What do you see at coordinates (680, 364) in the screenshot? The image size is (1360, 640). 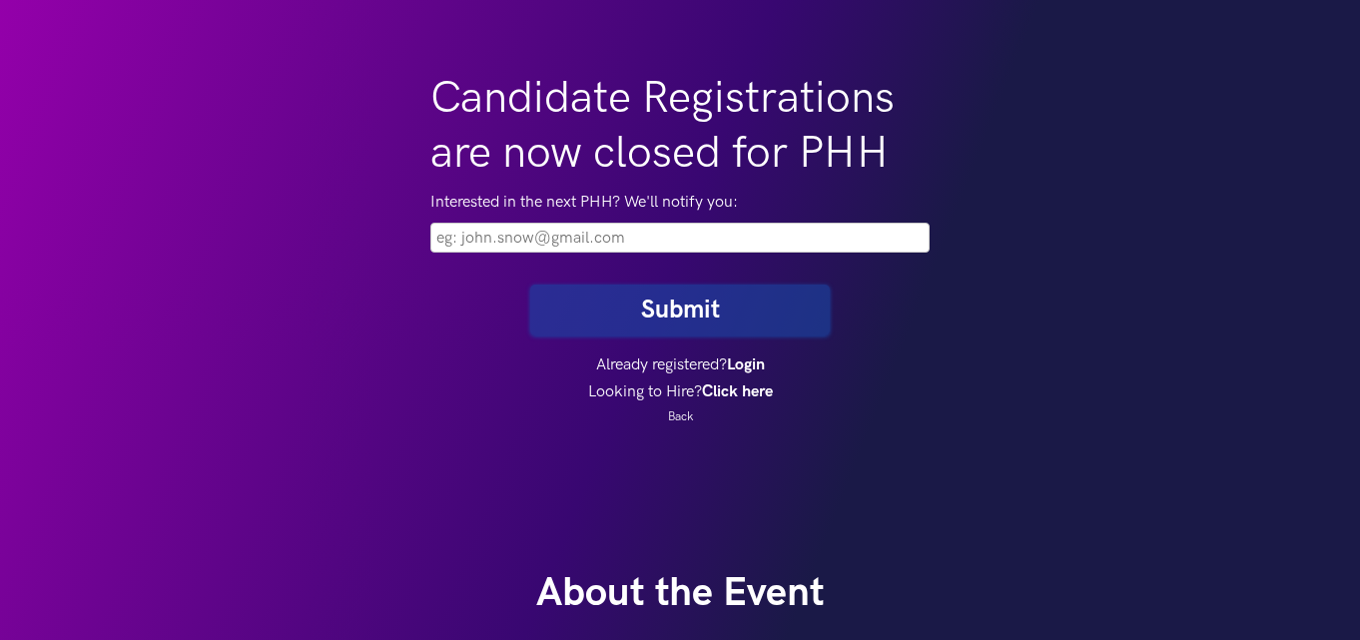 I see `h4: Already registered?` at bounding box center [680, 364].